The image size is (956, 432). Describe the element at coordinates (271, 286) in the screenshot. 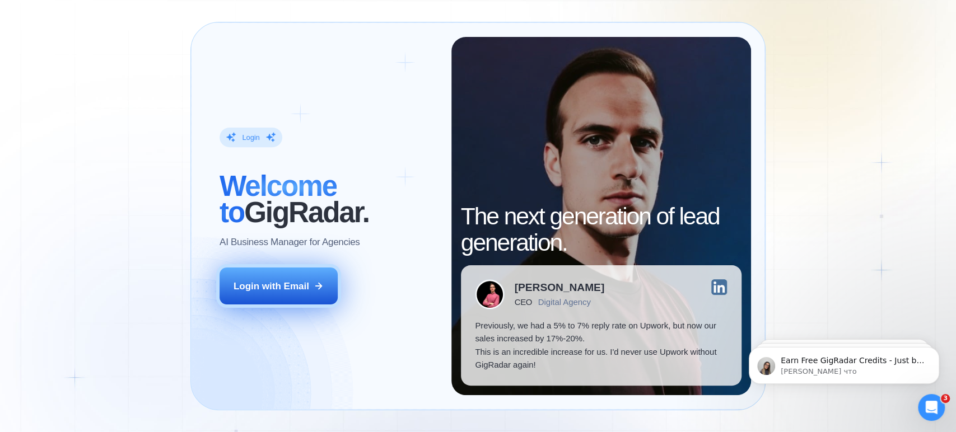

I see `div: Login with Email` at that location.